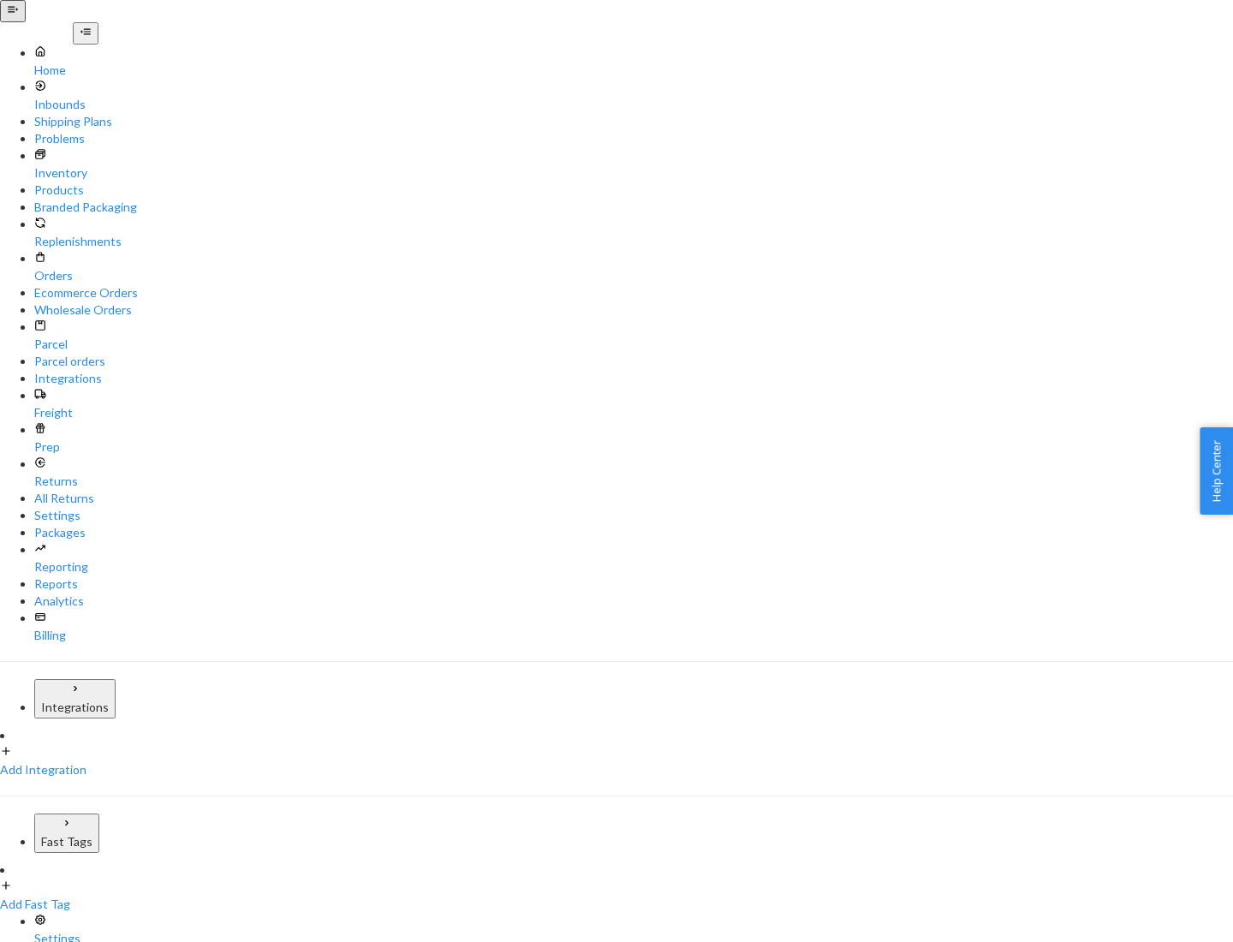  Describe the element at coordinates (634, 499) in the screenshot. I see `a: All Returns` at that location.